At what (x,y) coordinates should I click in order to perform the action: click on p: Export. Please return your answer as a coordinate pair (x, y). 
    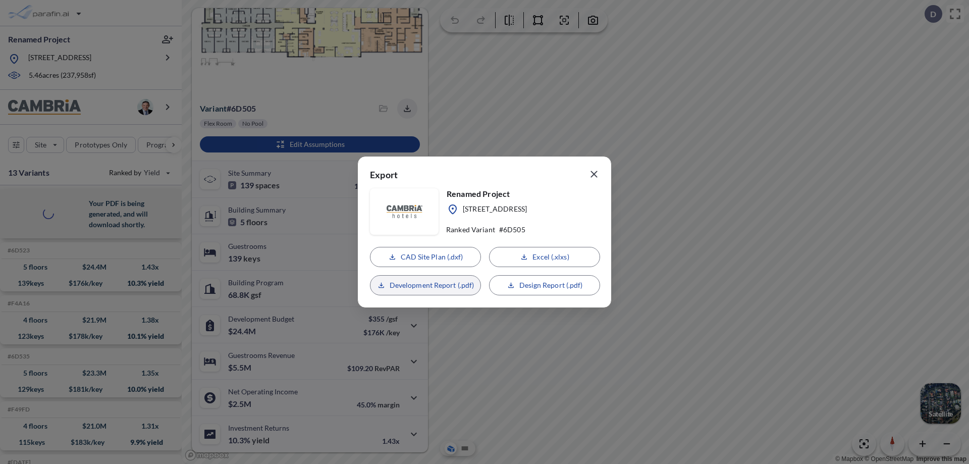
    Looking at the image, I should click on (384, 176).